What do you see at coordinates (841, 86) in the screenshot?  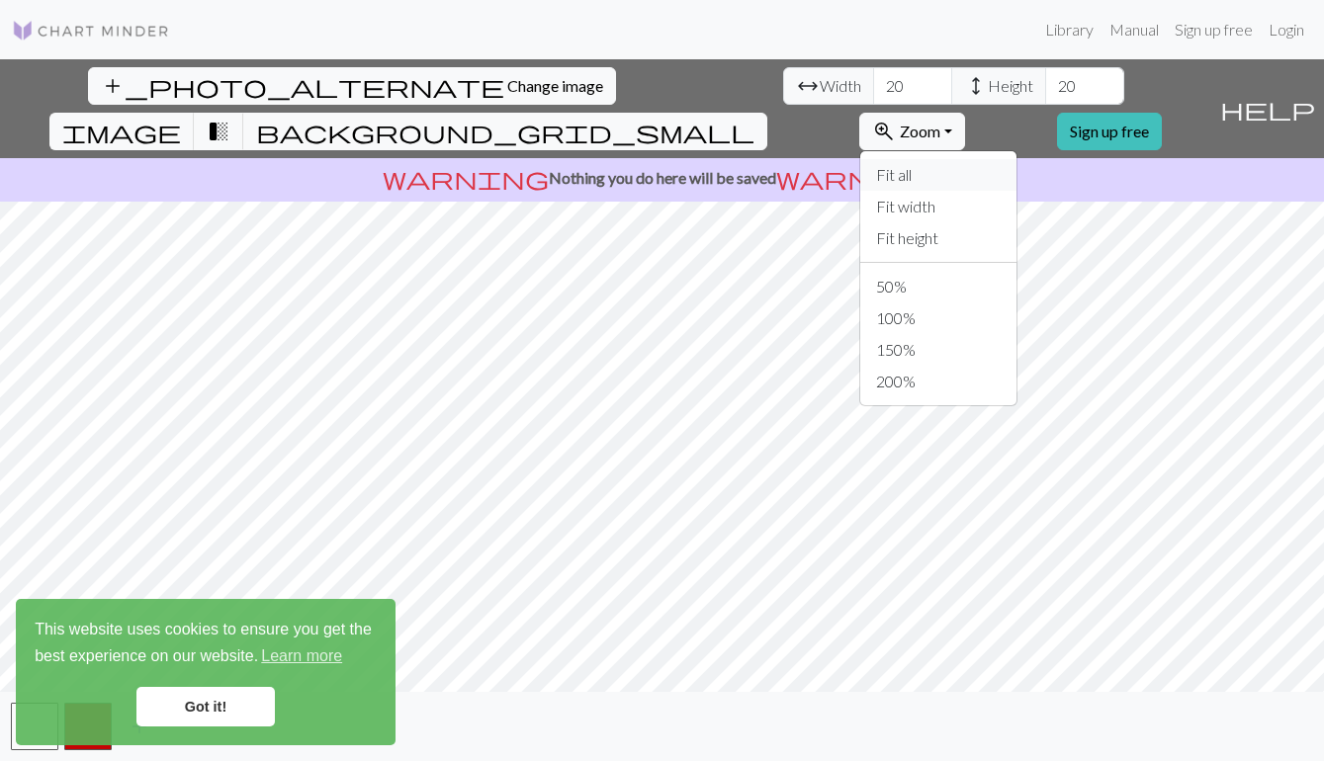 I see `span: Width` at bounding box center [841, 86].